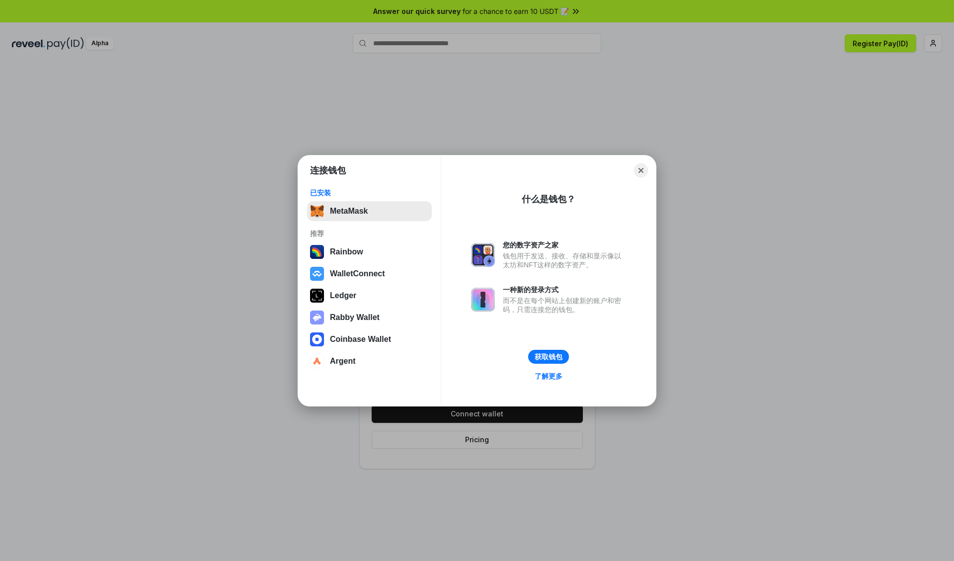  I want to click on div: 什么是钱包？, so click(548, 199).